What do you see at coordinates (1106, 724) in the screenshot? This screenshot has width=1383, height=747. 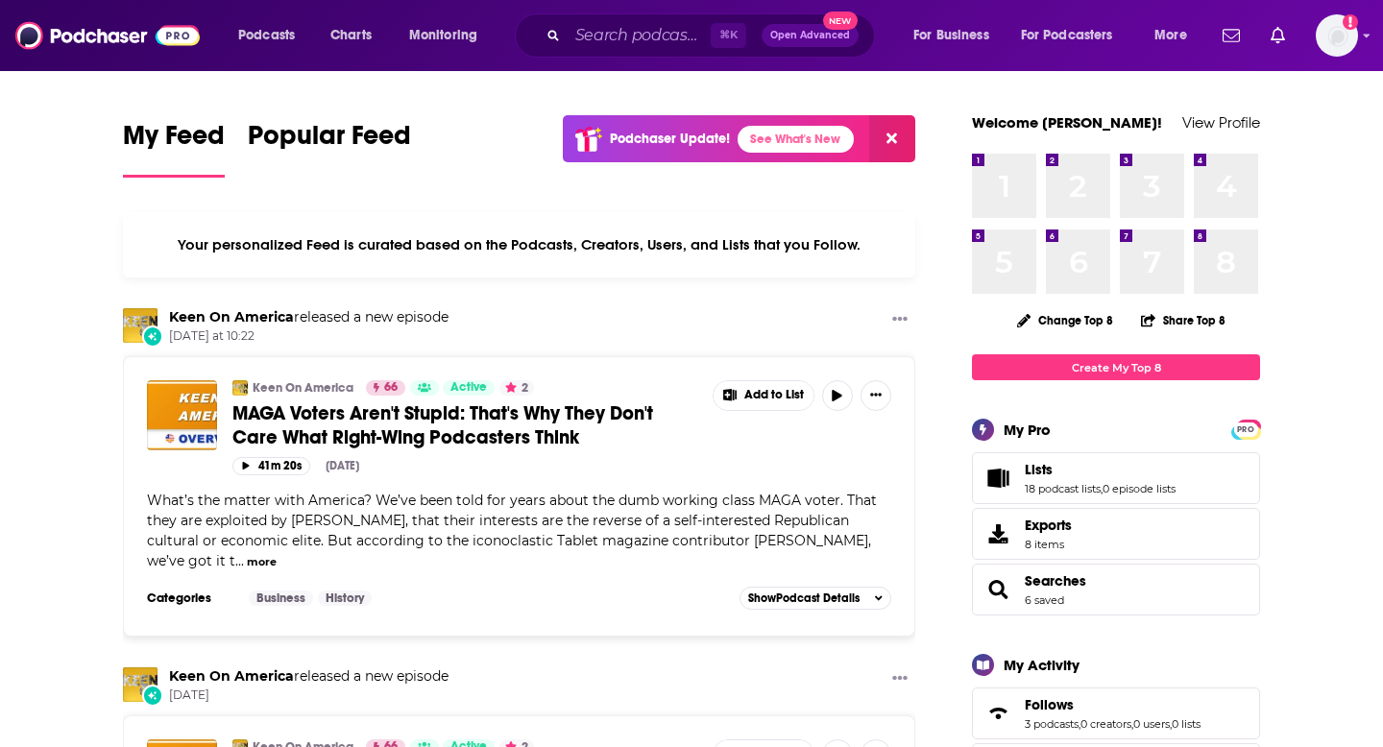 I see `a: 0 creators` at bounding box center [1106, 724].